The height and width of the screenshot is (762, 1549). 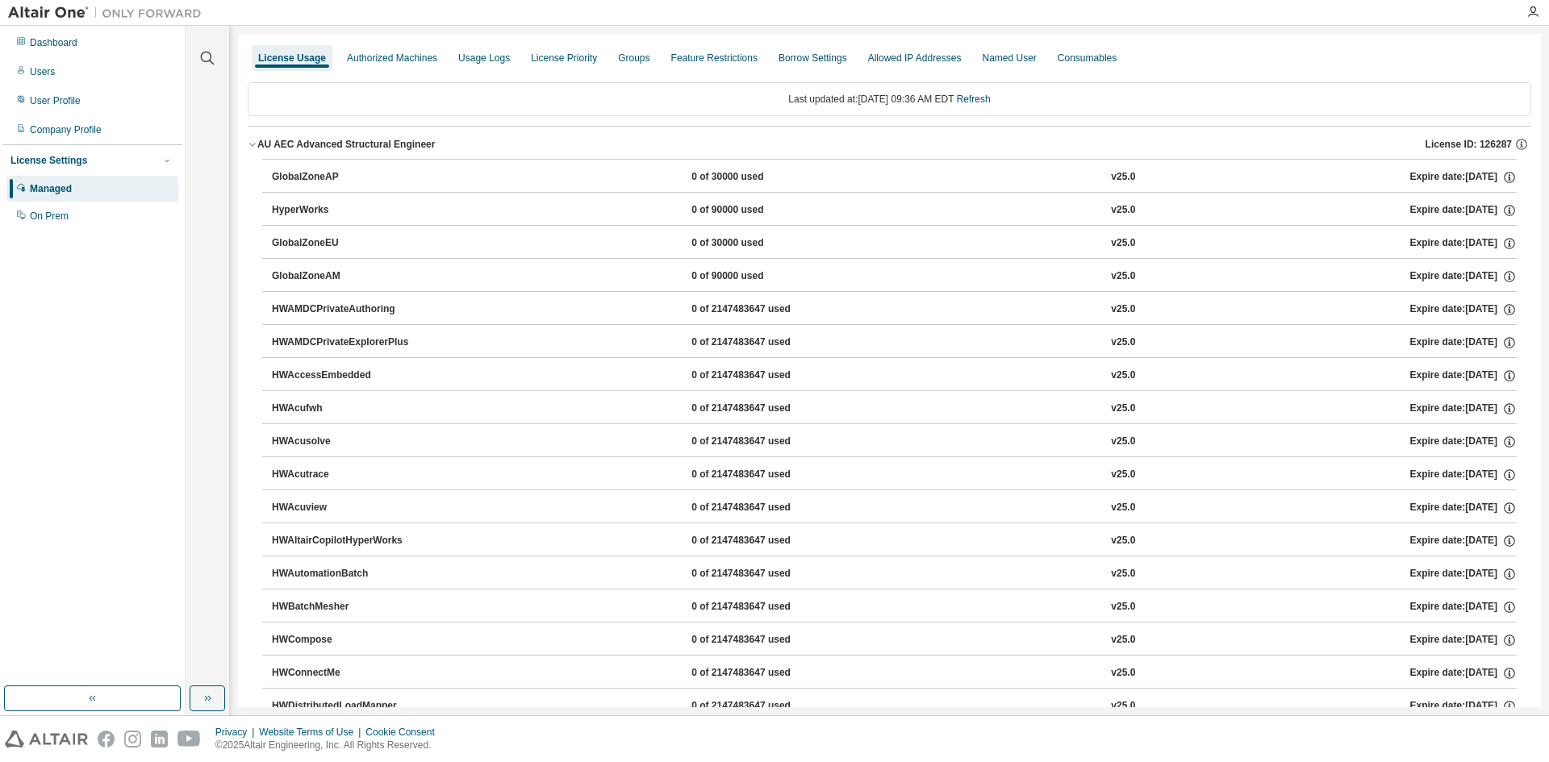 I want to click on div: GlobalZoneEU, so click(x=345, y=244).